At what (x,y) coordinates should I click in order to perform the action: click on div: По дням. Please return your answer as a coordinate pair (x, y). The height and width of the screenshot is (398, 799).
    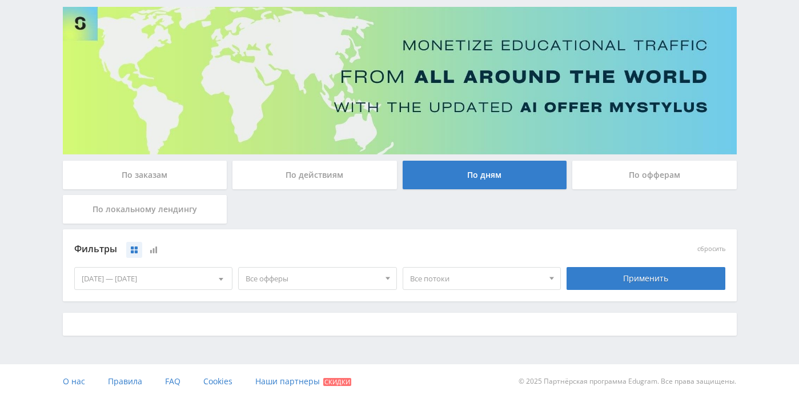
    Looking at the image, I should click on (485, 175).